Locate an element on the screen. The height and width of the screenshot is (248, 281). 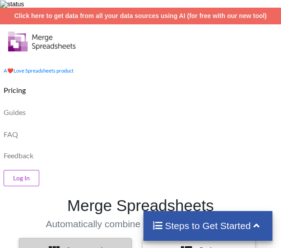
h4: Steps to Get Started is located at coordinates (208, 226).